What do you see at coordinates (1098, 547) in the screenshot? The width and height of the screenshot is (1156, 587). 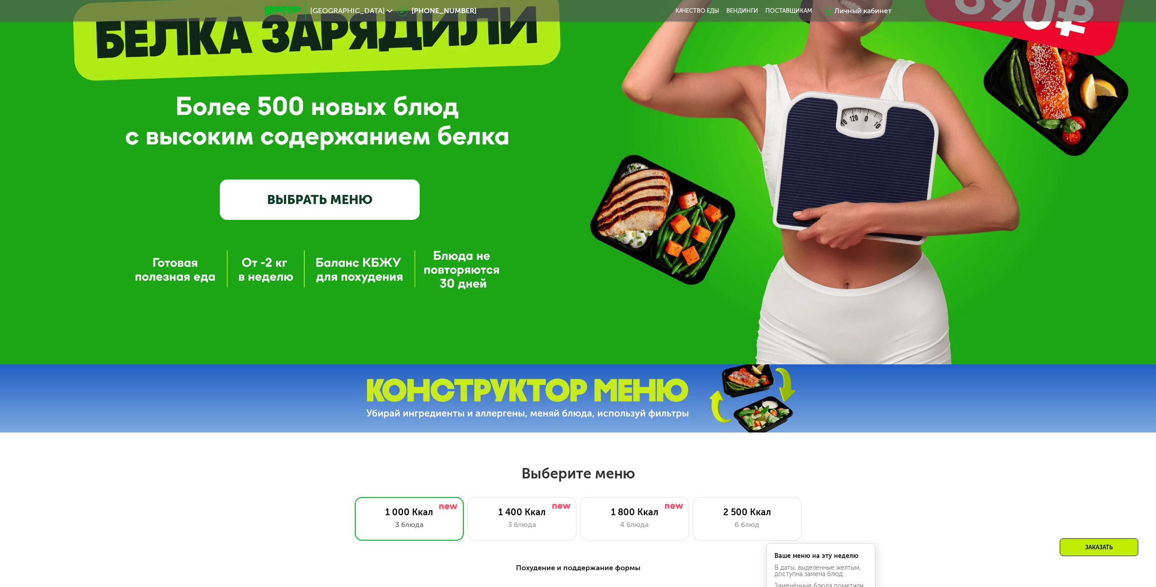 I see `div: Заказать` at bounding box center [1098, 547].